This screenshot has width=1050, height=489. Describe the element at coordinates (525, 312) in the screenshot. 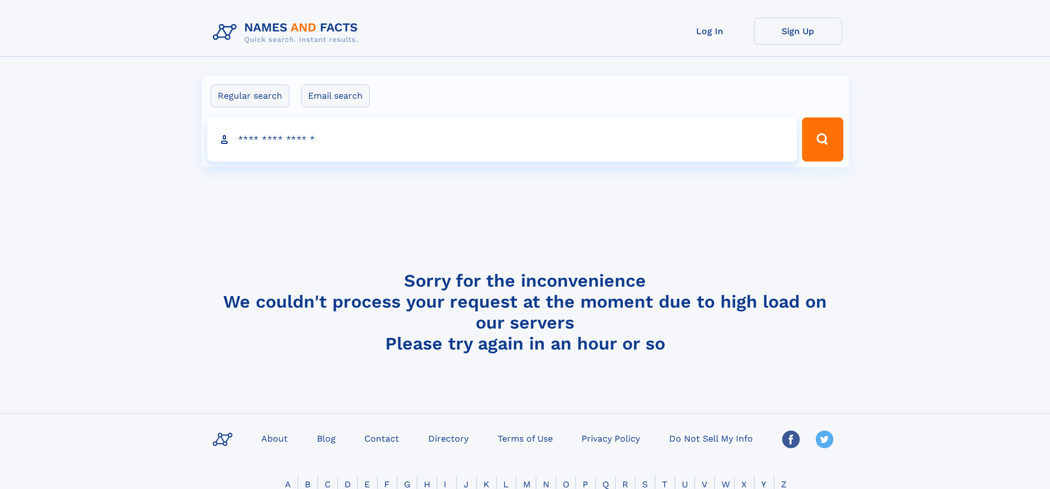

I see `h4: Sorry for the inconvenience We couldn't process your request at the moment due to high load on ou...` at that location.